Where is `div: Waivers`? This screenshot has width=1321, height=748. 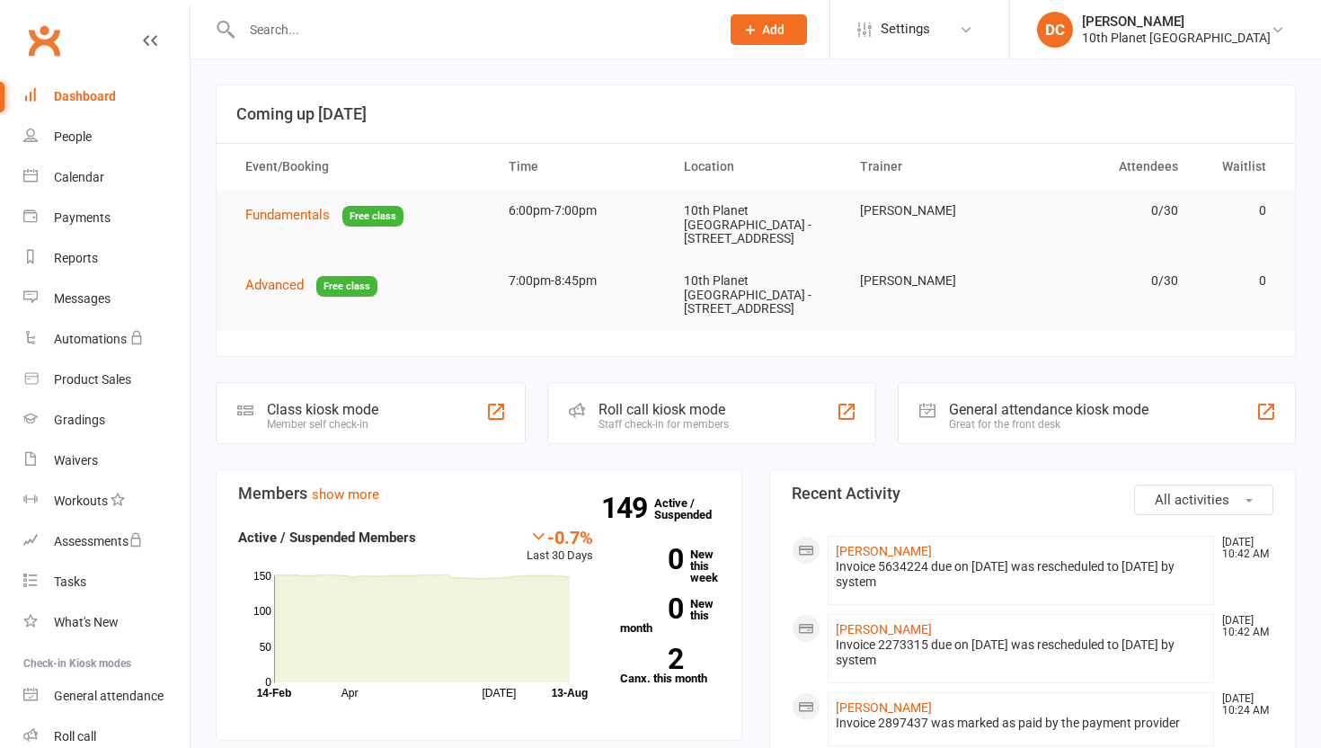
div: Waivers is located at coordinates (75, 460).